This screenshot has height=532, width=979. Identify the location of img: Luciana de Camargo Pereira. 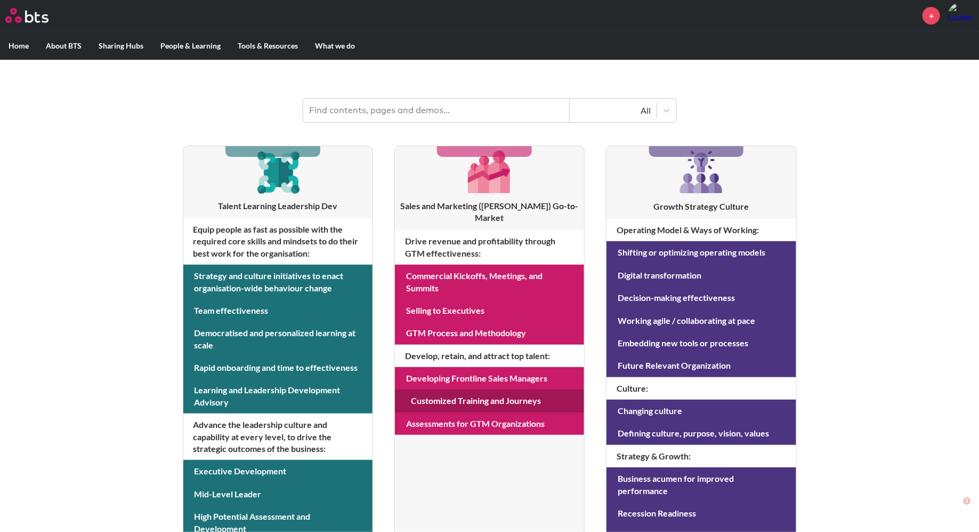
(961, 15).